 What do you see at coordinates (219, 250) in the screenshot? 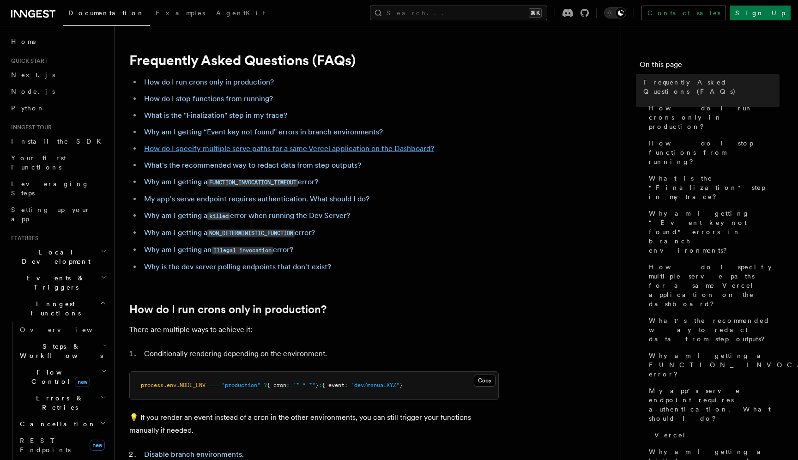
I see `a: Why am I getting anIllegal invocationerror?` at bounding box center [219, 250].